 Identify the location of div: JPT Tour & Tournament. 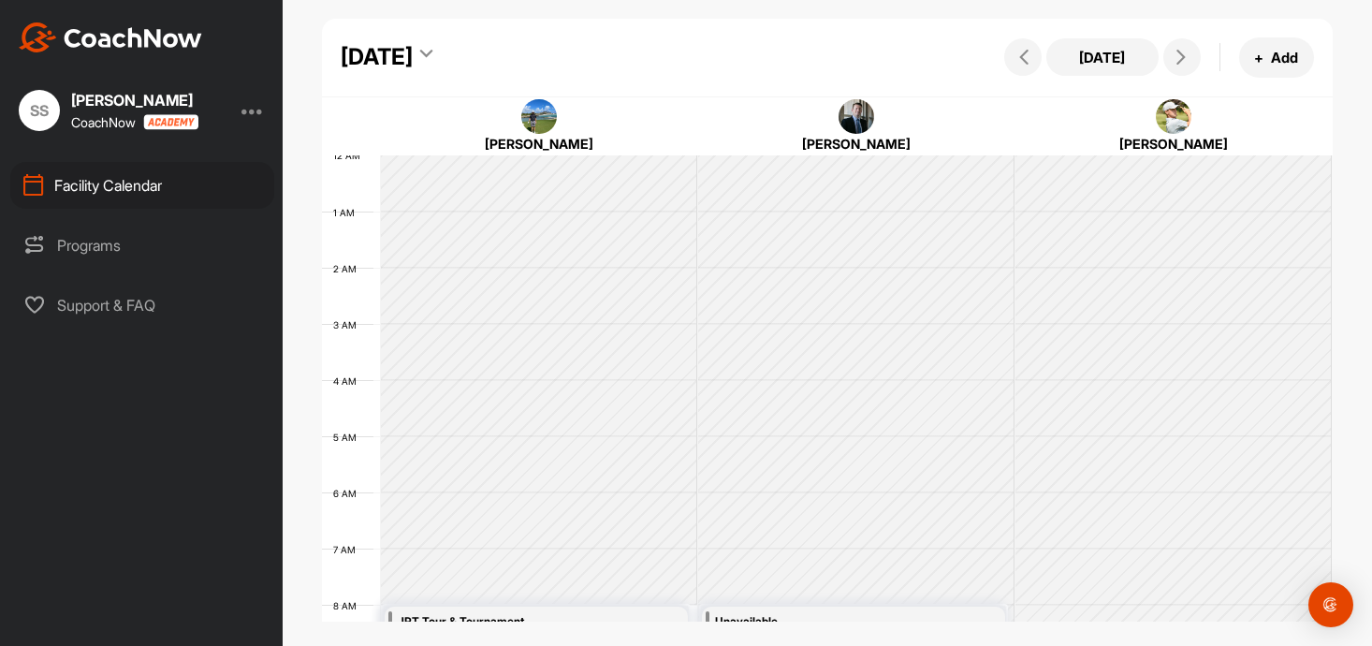
(516, 621).